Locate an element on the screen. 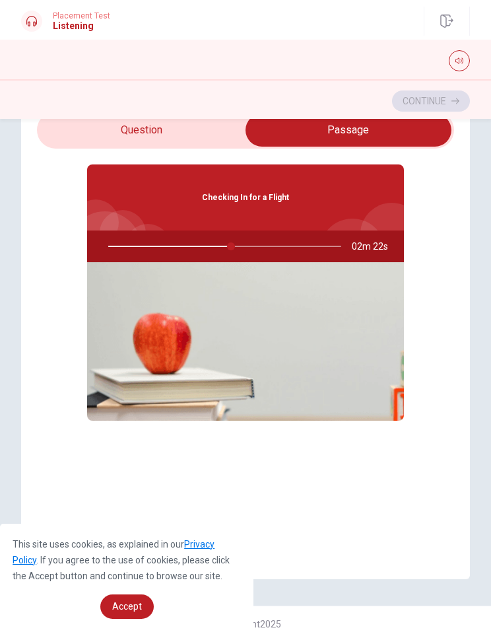 The width and height of the screenshot is (491, 642). h1: Listening is located at coordinates (81, 26).